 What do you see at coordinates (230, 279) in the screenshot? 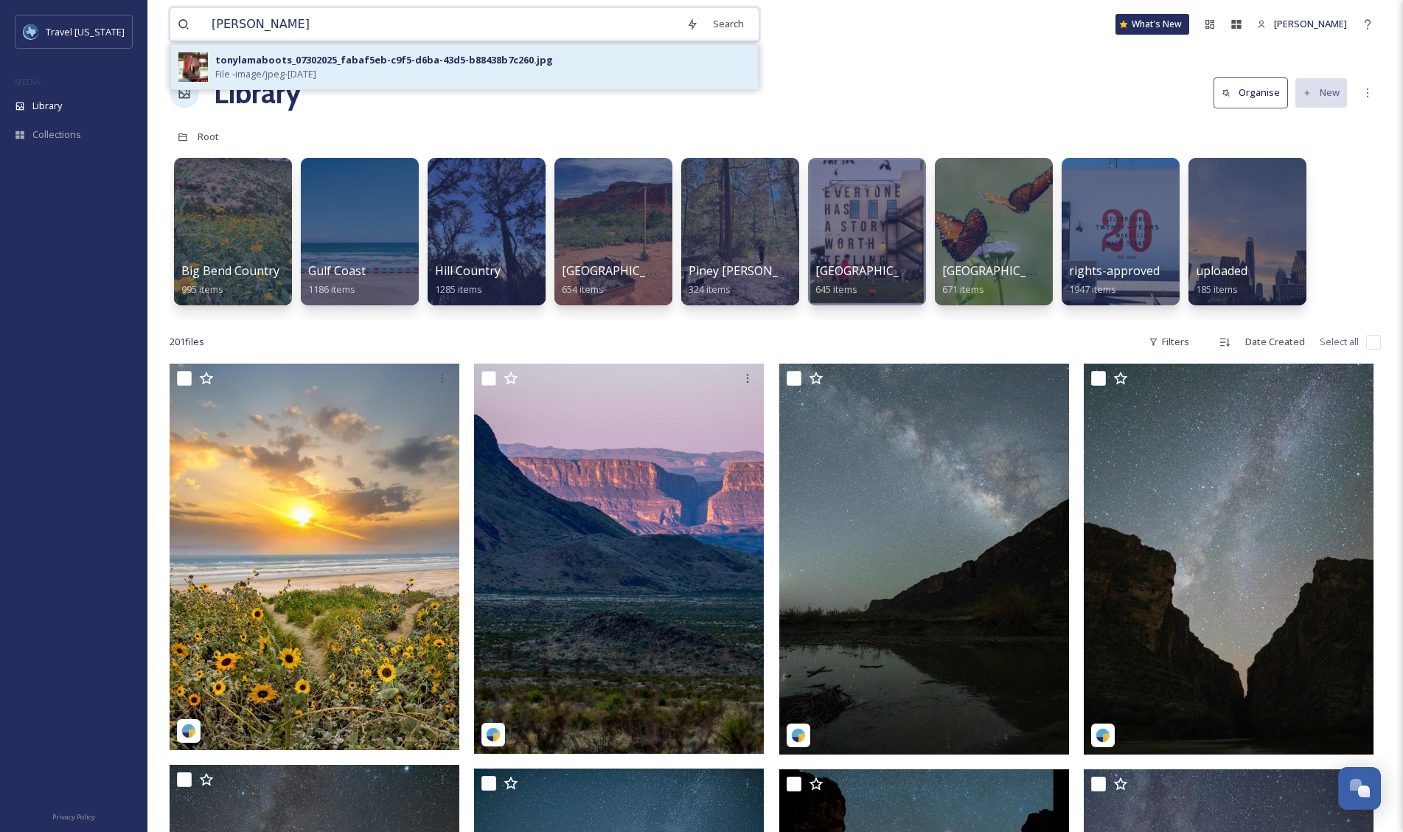
I see `a: Big Bend Country995 items` at bounding box center [230, 279].